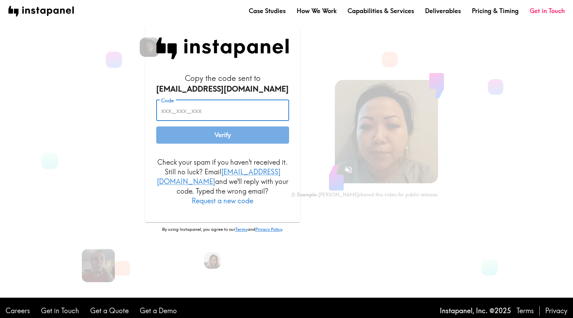 The height and width of the screenshot is (318, 573). What do you see at coordinates (223, 181) in the screenshot?
I see `p: Check your spam if you haven't received it. Still no luck? Email and we'll reply with your code. ...` at bounding box center [223, 181].